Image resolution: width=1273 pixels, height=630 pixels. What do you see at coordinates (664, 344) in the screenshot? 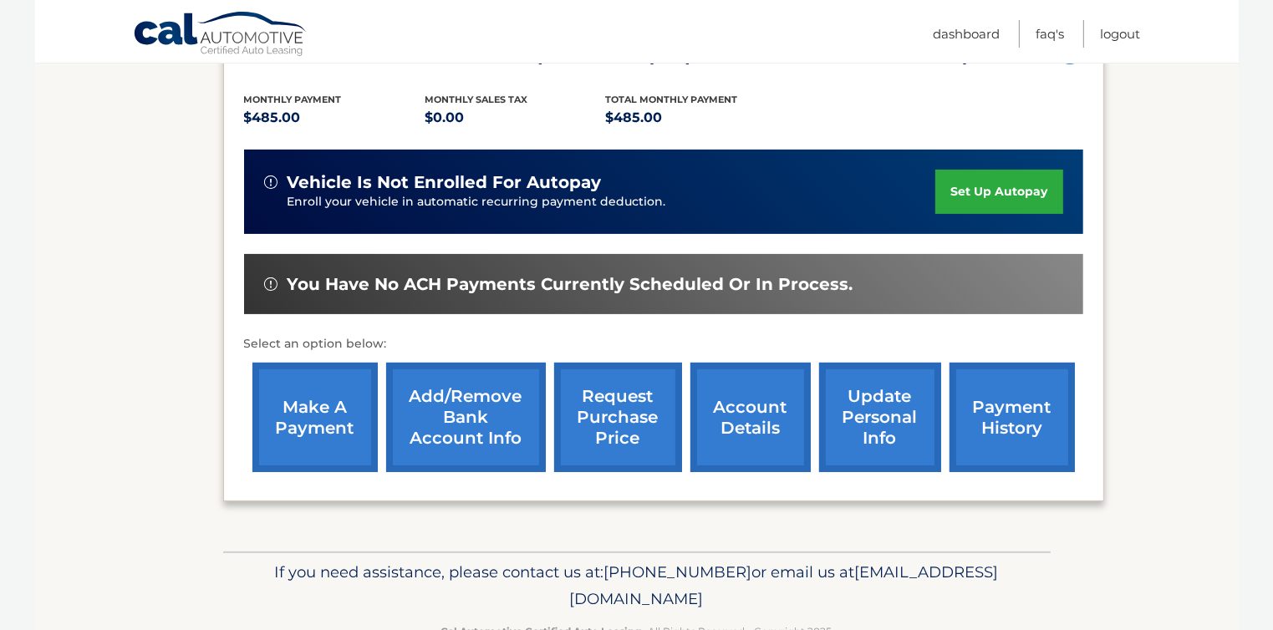
I see `p: Select an option below:` at bounding box center [664, 344].